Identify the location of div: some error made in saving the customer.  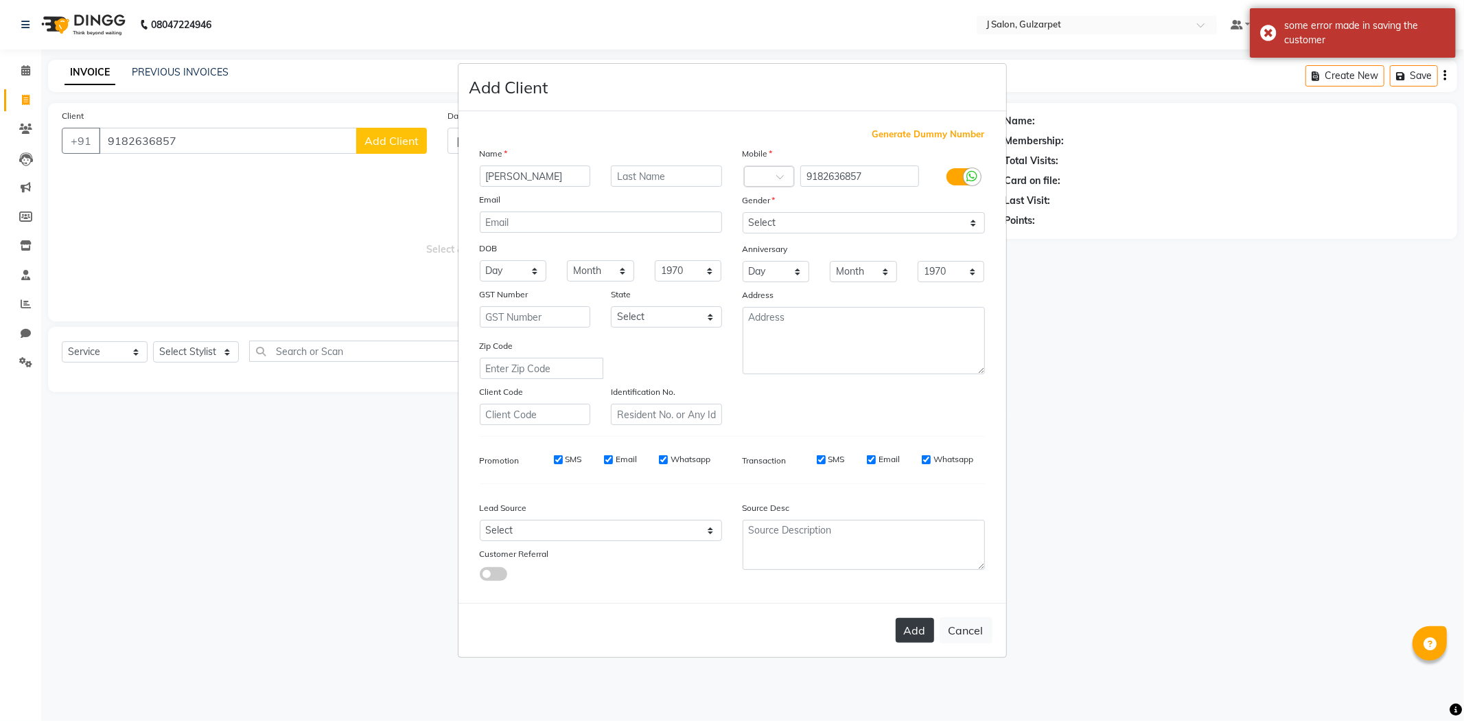
(1365, 33).